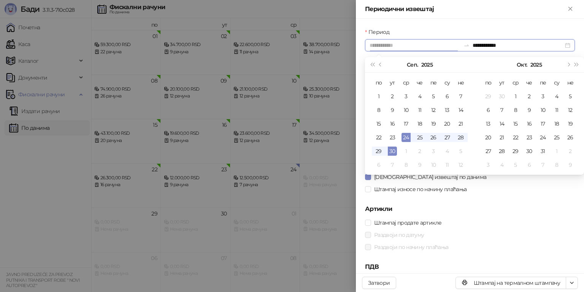 Image resolution: width=584 pixels, height=292 pixels. Describe the element at coordinates (557, 137) in the screenshot. I see `div: 25` at that location.